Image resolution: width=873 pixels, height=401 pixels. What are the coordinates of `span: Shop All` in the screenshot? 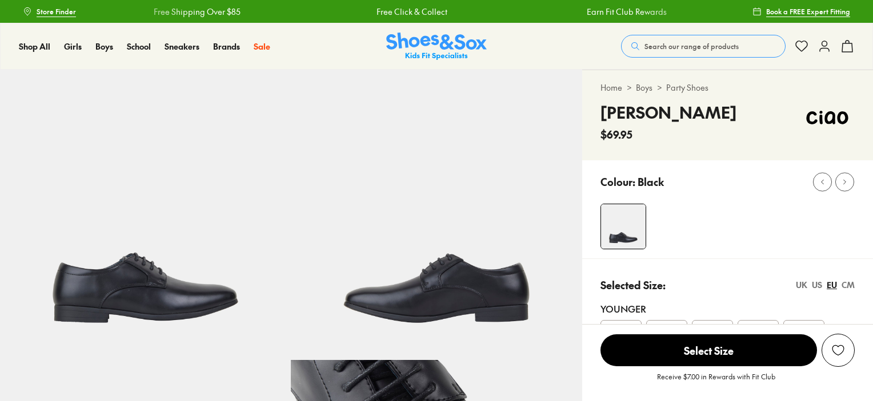 It's located at (34, 46).